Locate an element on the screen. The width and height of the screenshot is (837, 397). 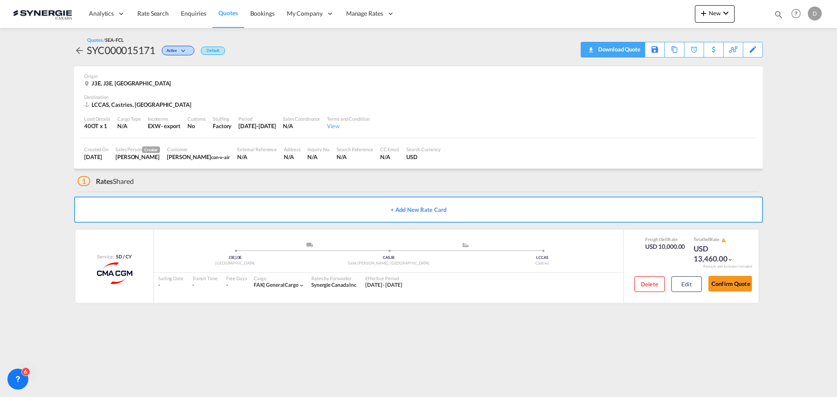
div: Sales Coordinator is located at coordinates (301, 119).